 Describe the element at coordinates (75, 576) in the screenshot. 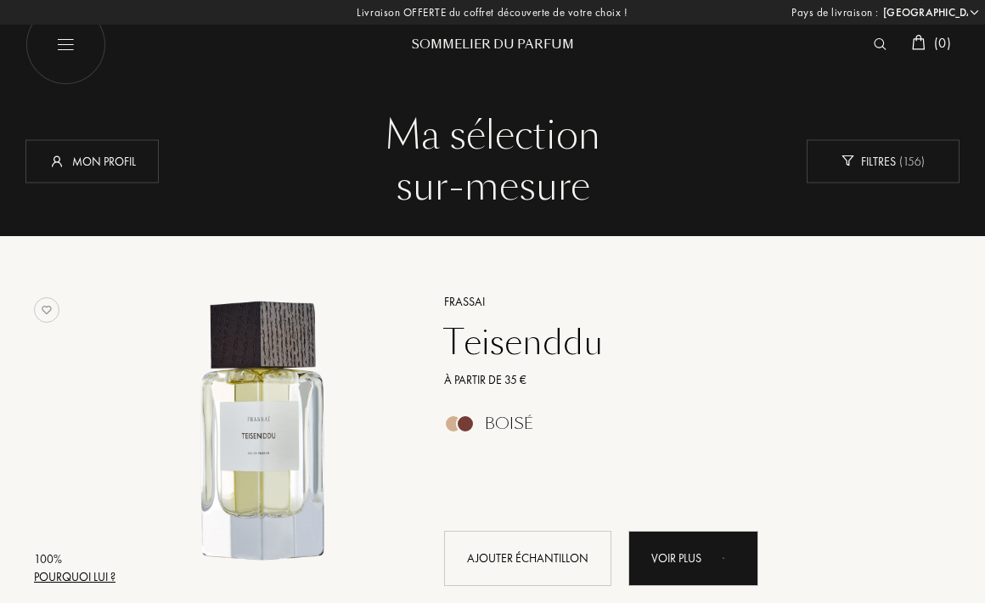

I see `div: Pourquoi lui ?` at that location.